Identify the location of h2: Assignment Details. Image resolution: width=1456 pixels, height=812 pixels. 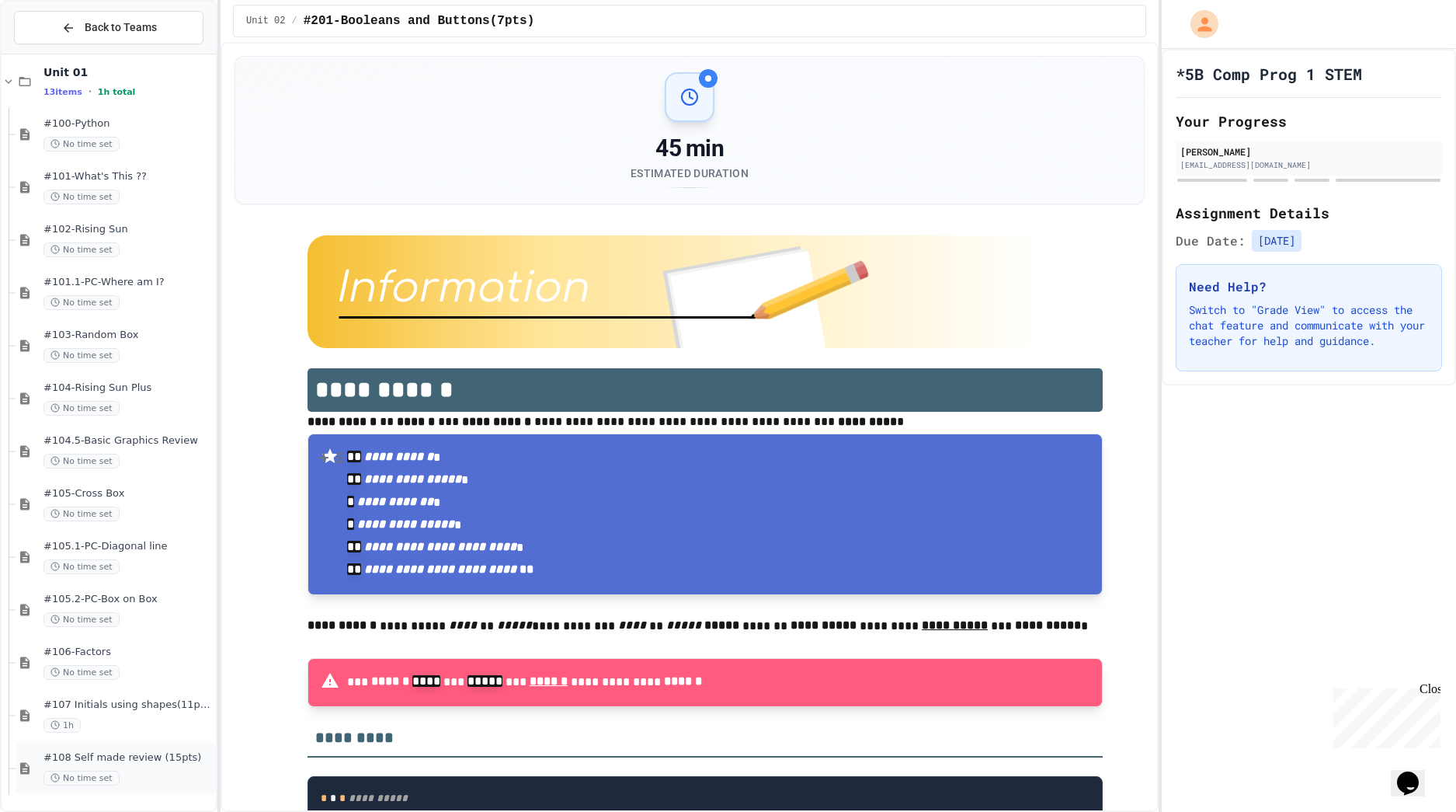
(1309, 213).